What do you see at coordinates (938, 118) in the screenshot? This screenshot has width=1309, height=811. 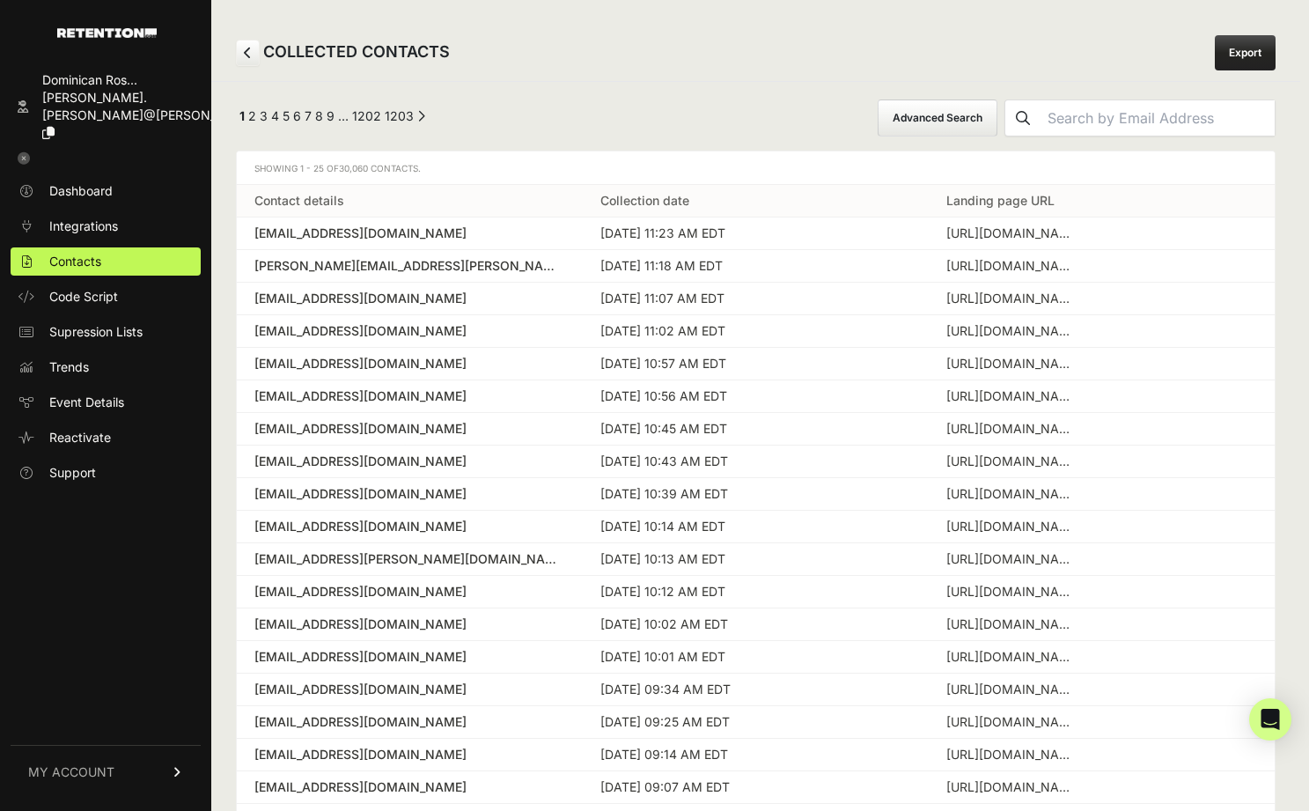 I see `button: Advanced Search` at bounding box center [938, 118].